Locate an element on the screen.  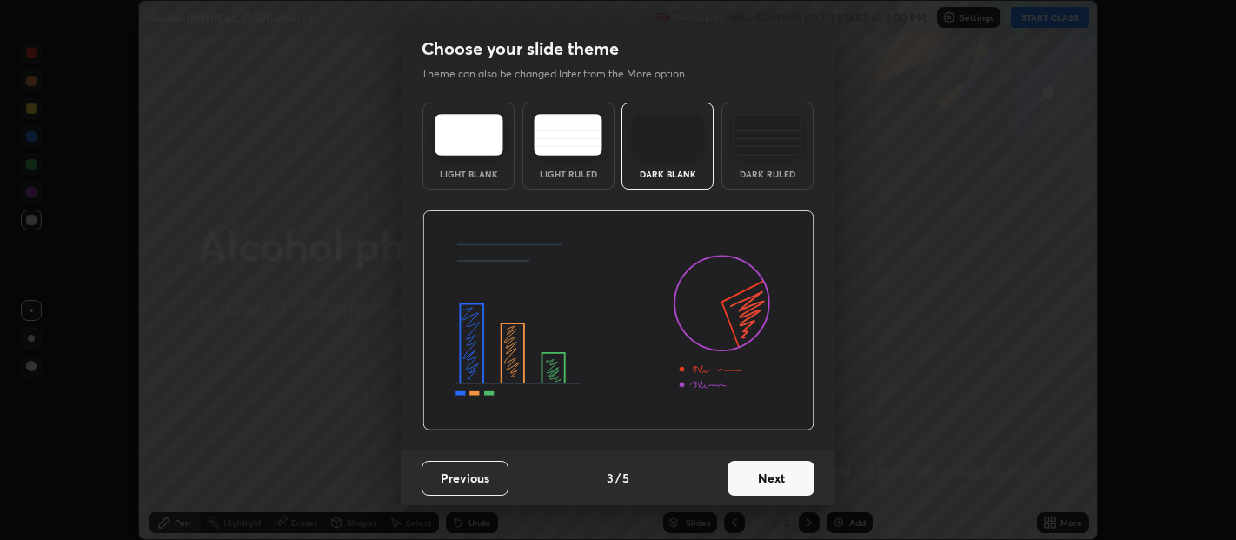
h4: 3 is located at coordinates (610, 477).